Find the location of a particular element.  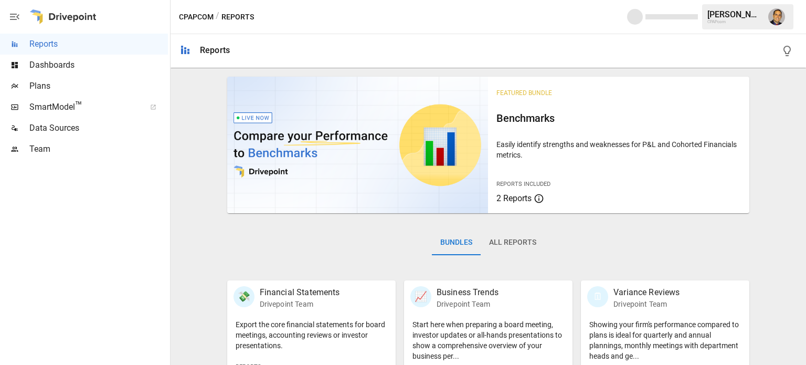

div: Reports is located at coordinates (215, 50).